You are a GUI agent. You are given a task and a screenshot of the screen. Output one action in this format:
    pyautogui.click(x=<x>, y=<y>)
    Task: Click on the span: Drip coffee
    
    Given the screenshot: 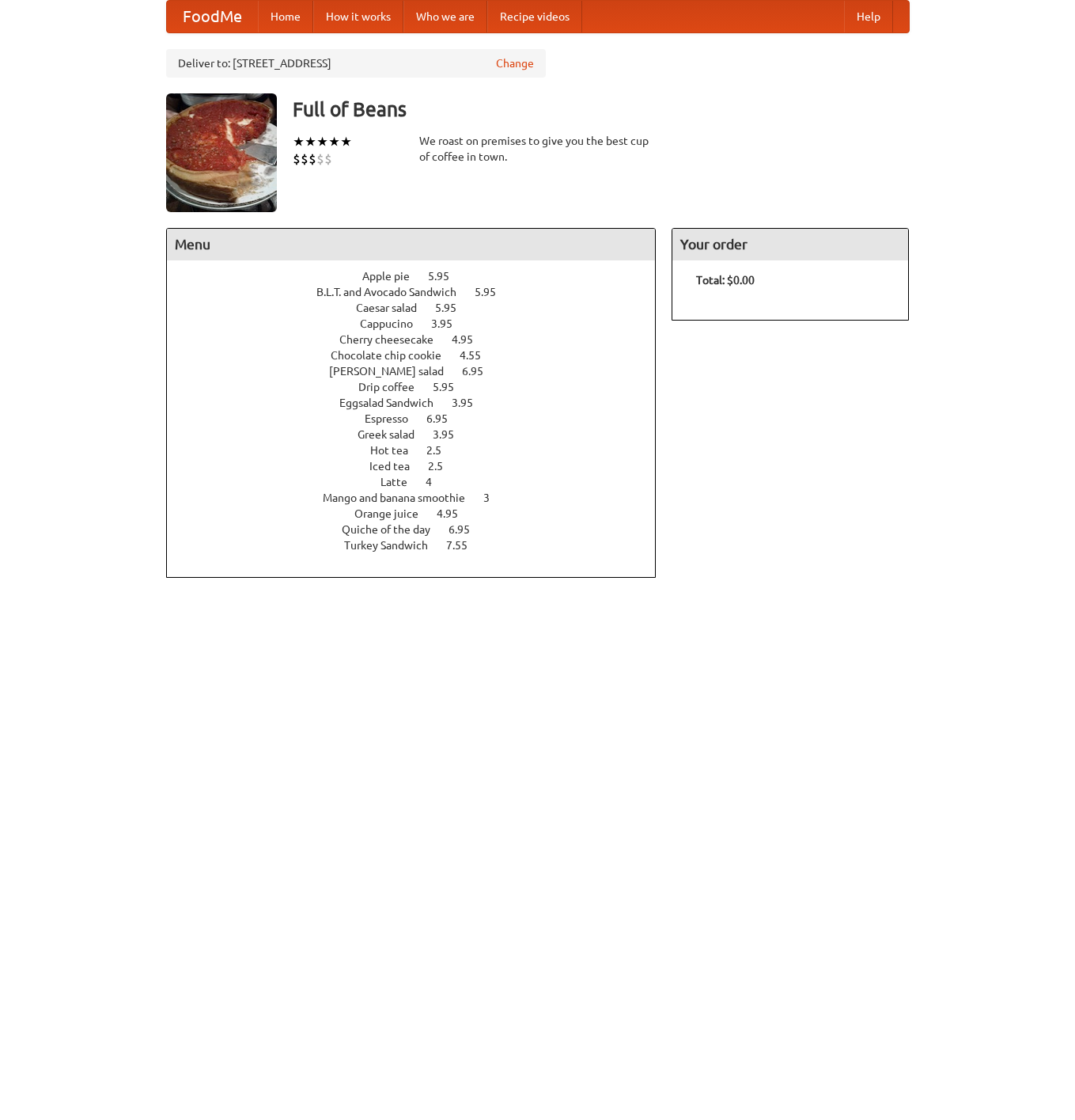 What is the action you would take?
    pyautogui.click(x=394, y=387)
    